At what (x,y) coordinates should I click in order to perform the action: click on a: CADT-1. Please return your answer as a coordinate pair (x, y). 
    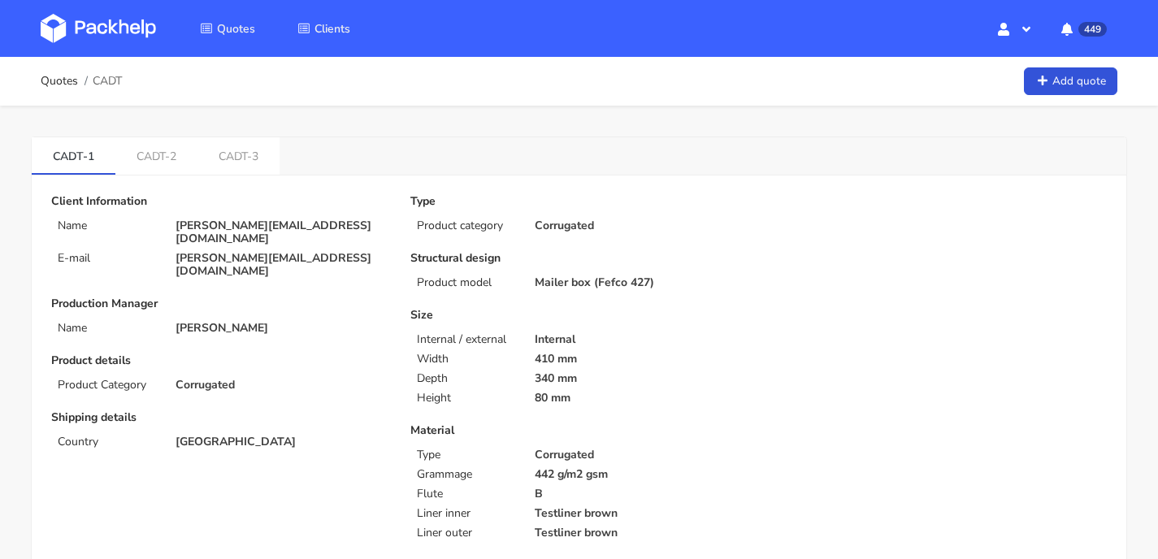
    Looking at the image, I should click on (73, 155).